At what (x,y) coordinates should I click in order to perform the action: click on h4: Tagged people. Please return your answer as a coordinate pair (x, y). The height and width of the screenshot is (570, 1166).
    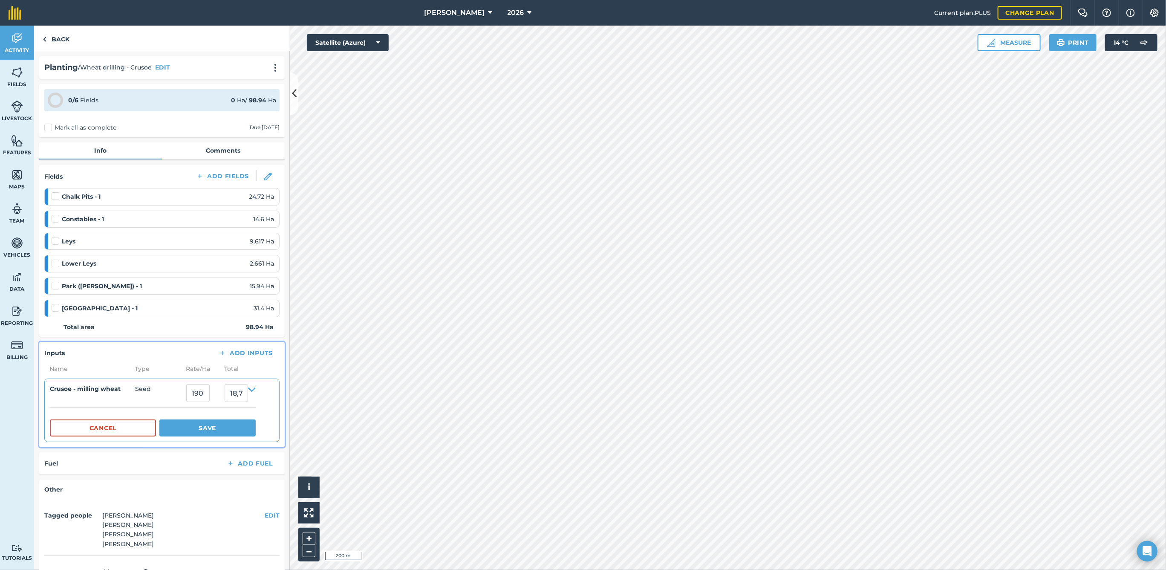
    Looking at the image, I should click on (72, 515).